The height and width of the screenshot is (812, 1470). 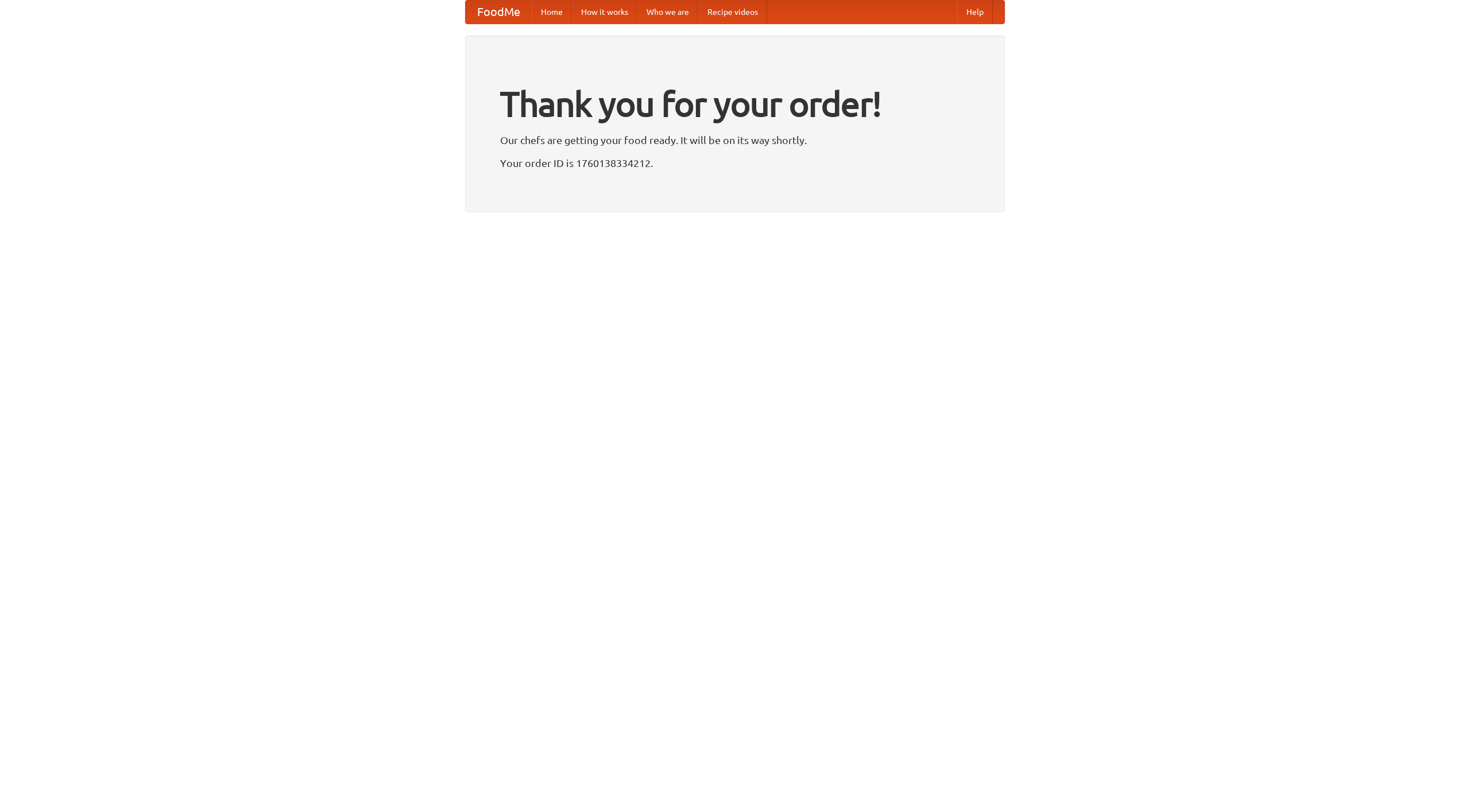 What do you see at coordinates (975, 12) in the screenshot?
I see `a: Help` at bounding box center [975, 12].